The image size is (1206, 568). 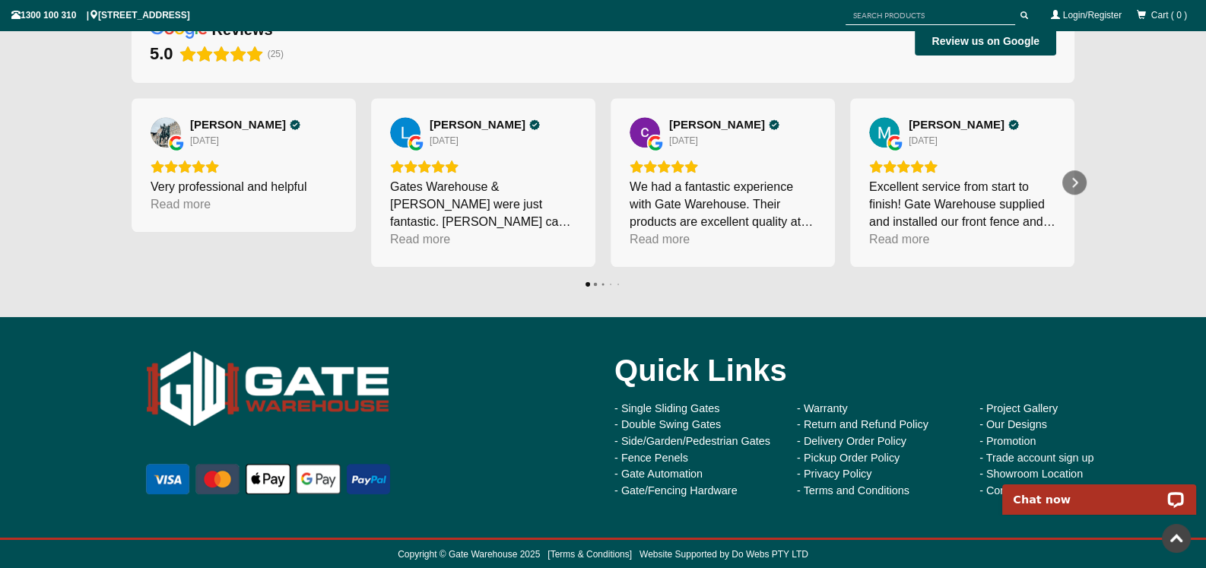 I want to click on img: Meng Feng, so click(x=884, y=132).